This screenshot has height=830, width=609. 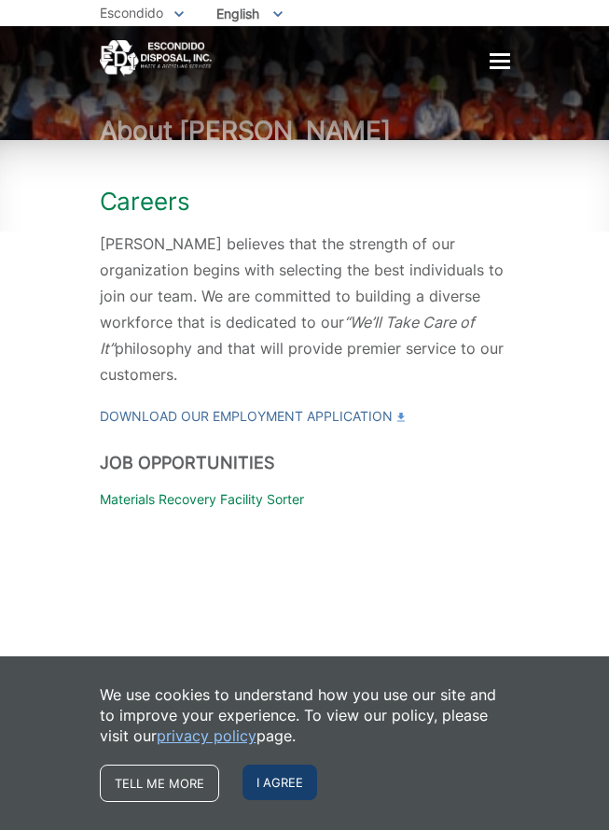 I want to click on a: privacy policy, so click(x=206, y=735).